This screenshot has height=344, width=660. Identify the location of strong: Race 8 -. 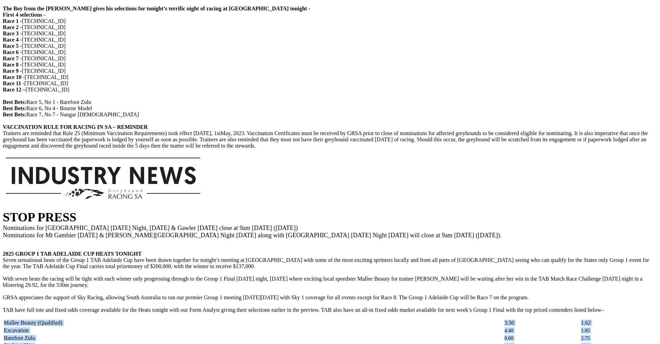
(12, 64).